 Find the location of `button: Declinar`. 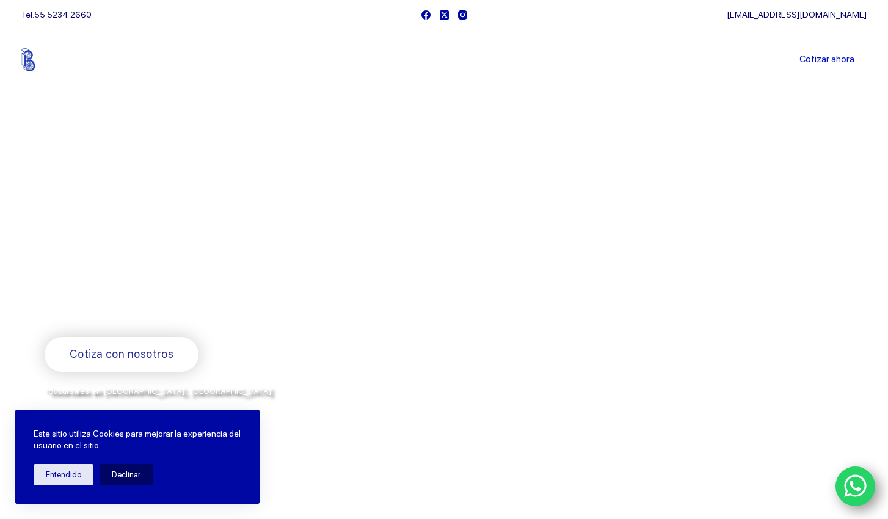

button: Declinar is located at coordinates (126, 475).